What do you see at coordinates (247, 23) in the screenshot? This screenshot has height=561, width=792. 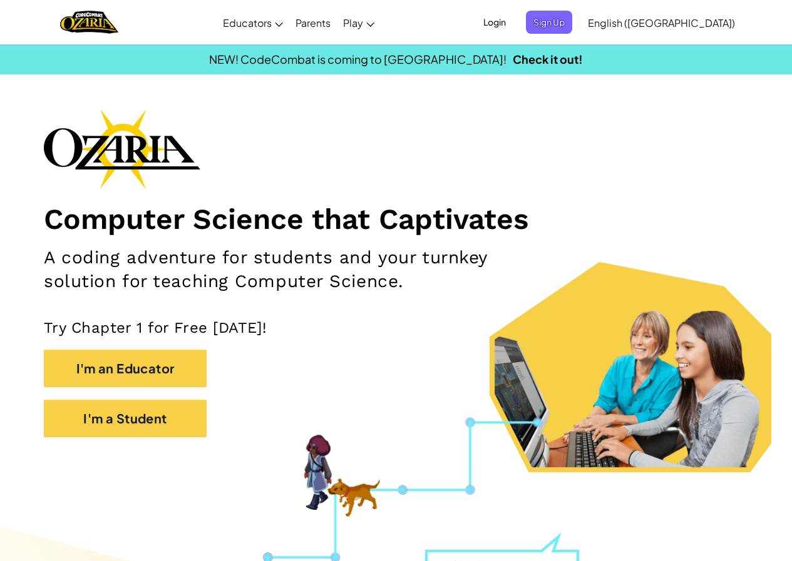 I see `span: Educators` at bounding box center [247, 23].